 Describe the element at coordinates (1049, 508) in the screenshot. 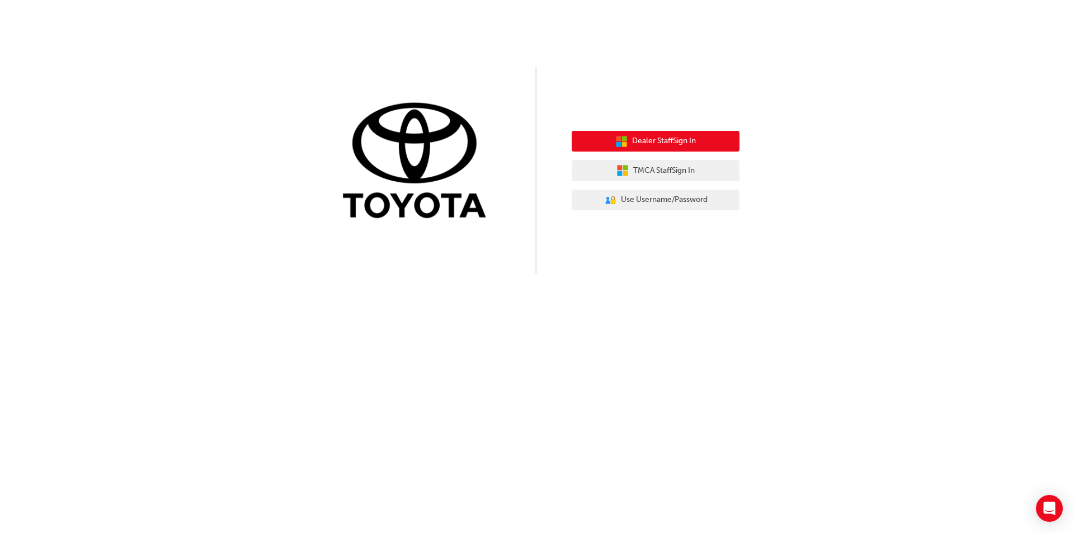

I see `div: Open Intercom Messenger` at that location.